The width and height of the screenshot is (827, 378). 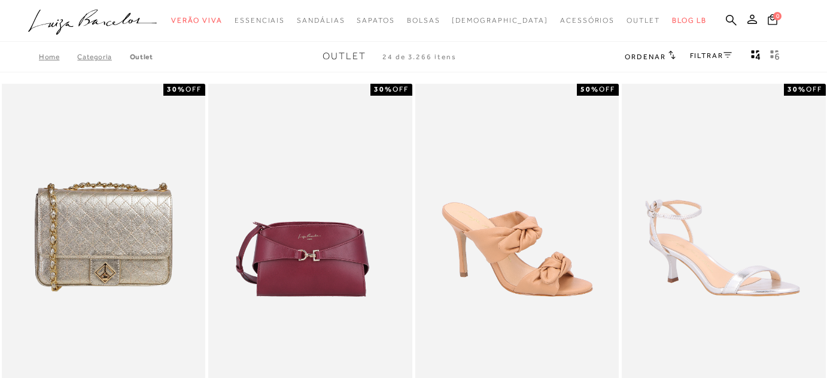 What do you see at coordinates (375, 20) in the screenshot?
I see `span: Sapatos` at bounding box center [375, 20].